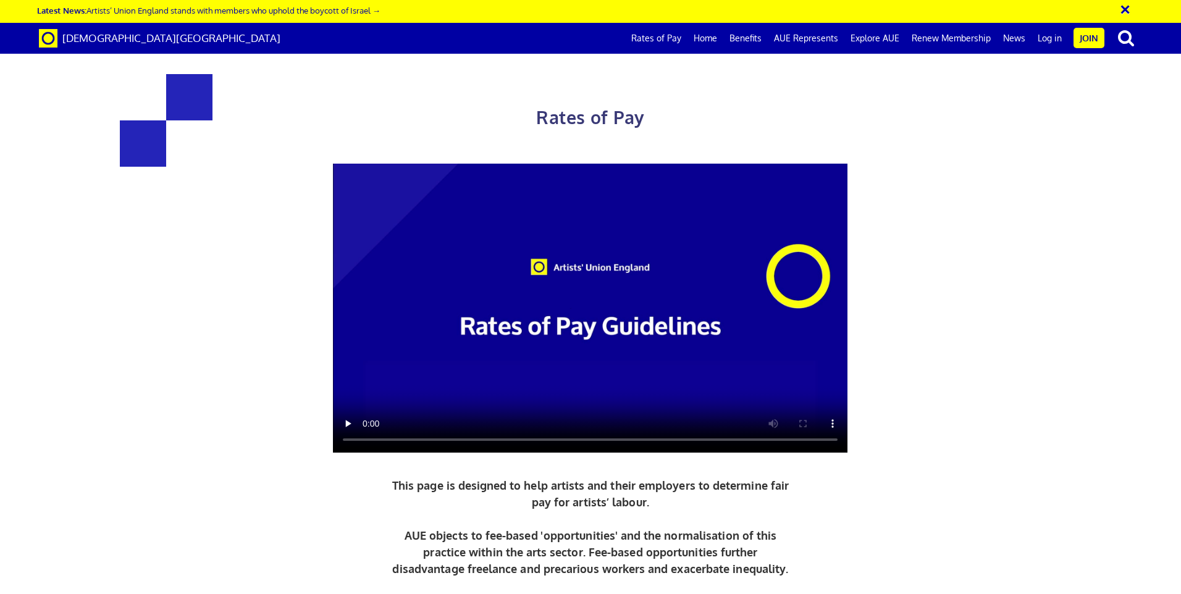 Image resolution: width=1181 pixels, height=594 pixels. I want to click on a: Rates of Pay, so click(656, 38).